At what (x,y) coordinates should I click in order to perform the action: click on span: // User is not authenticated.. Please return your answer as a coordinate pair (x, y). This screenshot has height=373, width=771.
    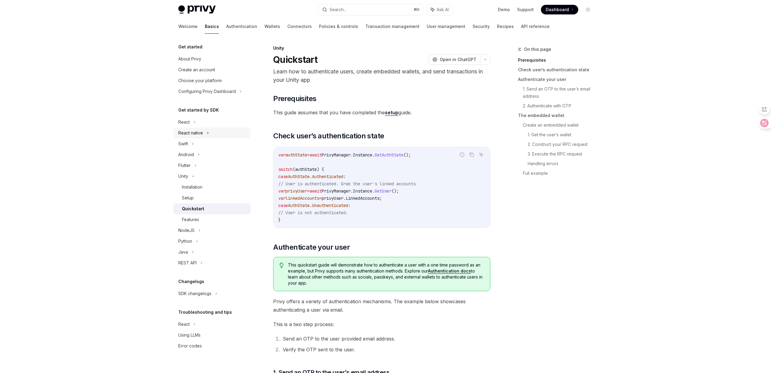
    Looking at the image, I should click on (313, 213).